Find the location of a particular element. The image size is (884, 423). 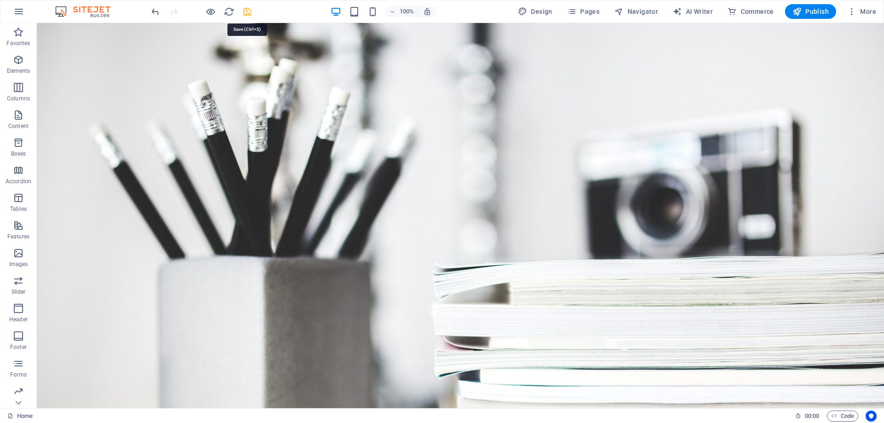

span: Publish is located at coordinates (810, 12).